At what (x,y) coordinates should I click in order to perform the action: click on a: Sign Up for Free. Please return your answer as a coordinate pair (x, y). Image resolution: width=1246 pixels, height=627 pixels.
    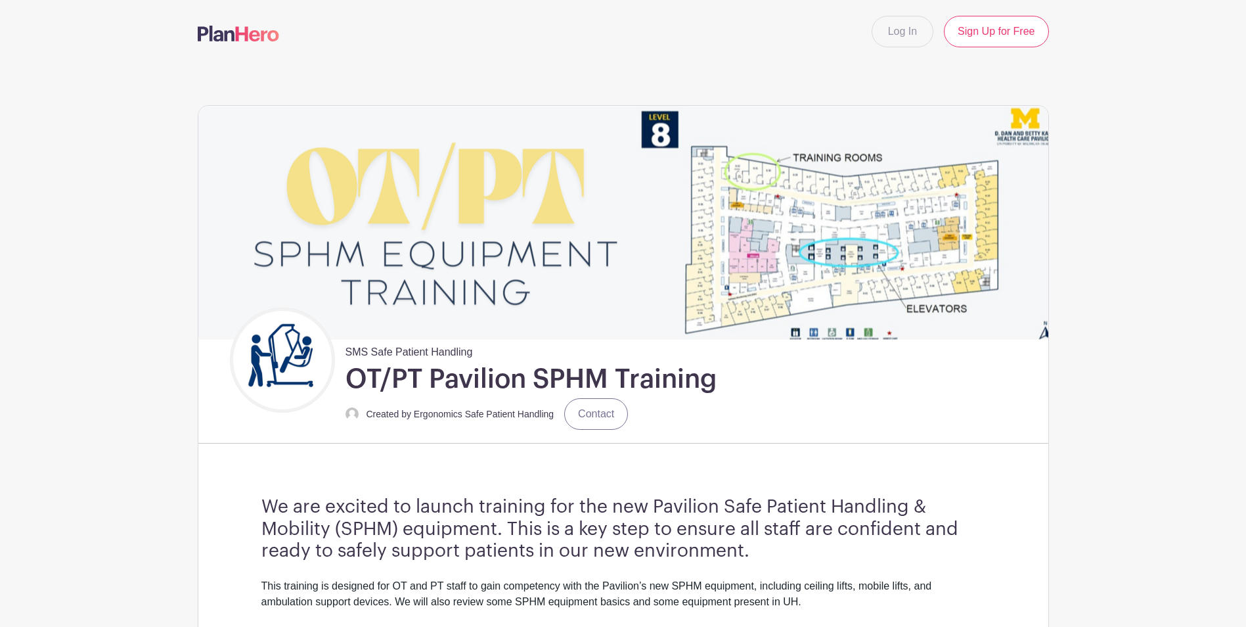
    Looking at the image, I should click on (996, 32).